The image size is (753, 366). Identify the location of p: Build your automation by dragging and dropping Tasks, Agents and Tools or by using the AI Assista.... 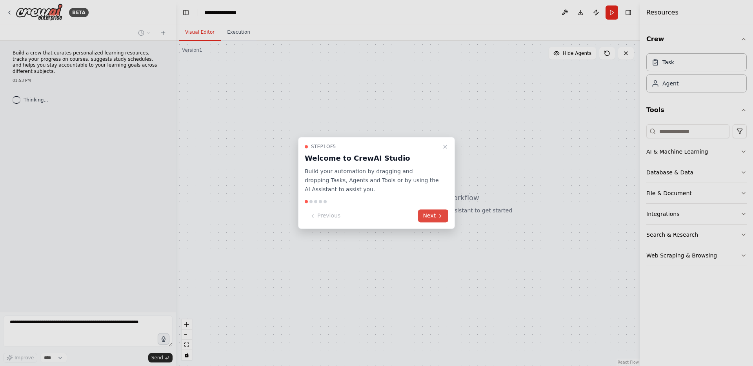
(372, 180).